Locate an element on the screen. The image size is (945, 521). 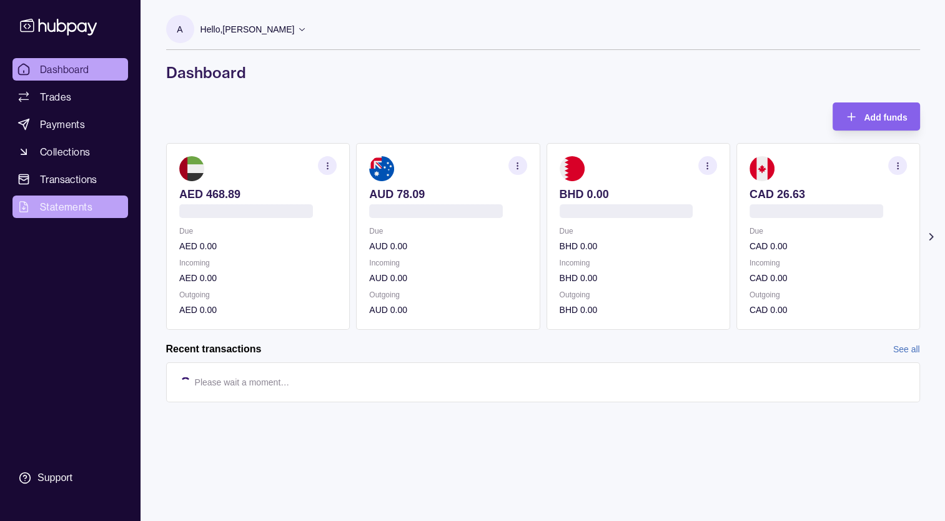
a: See all is located at coordinates (907, 349).